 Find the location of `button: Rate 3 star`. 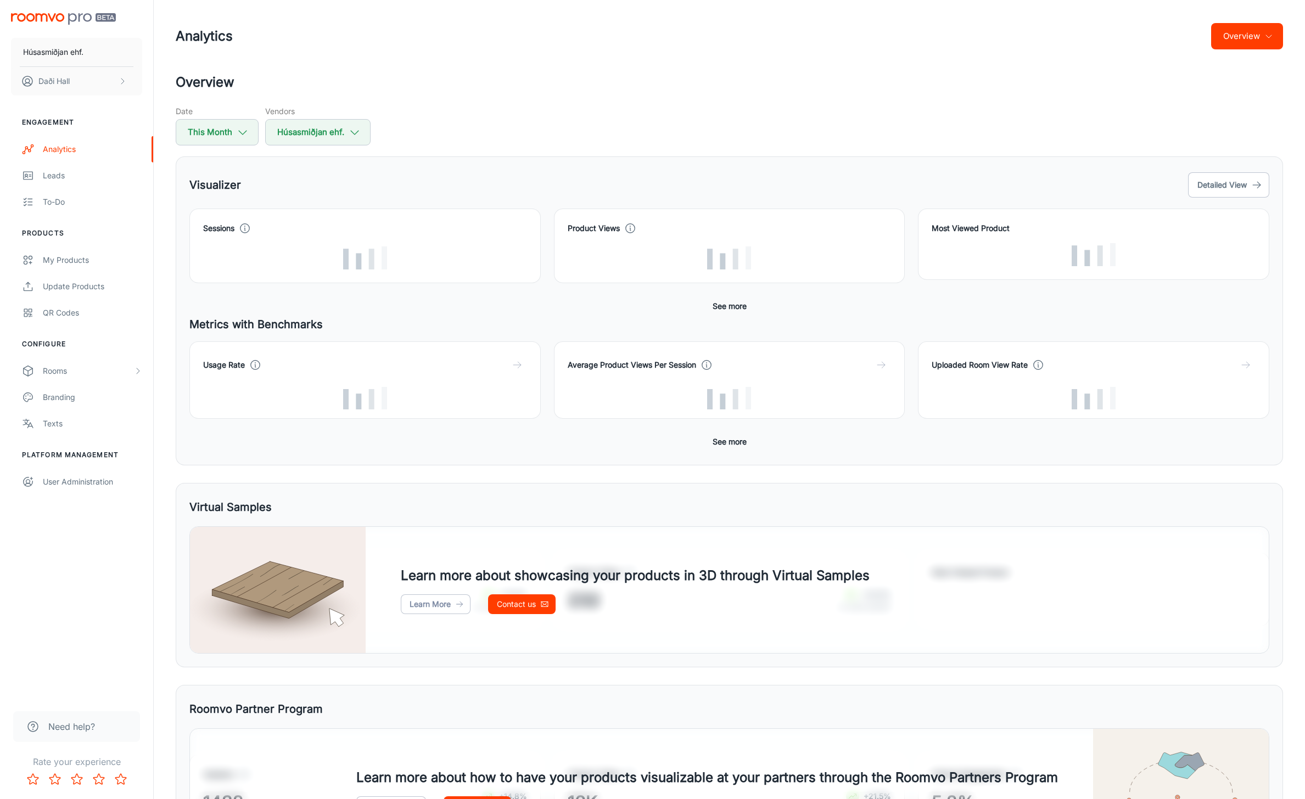

button: Rate 3 star is located at coordinates (77, 780).